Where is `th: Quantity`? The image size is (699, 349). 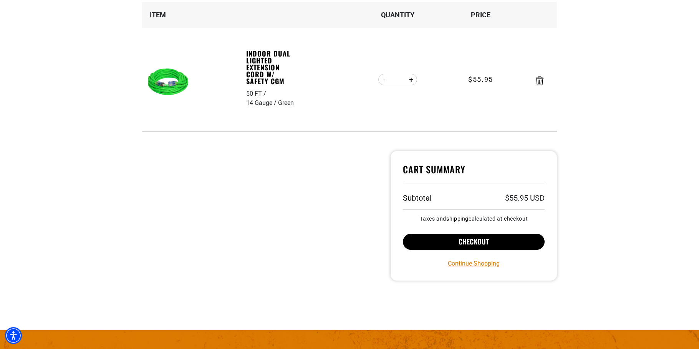
th: Quantity is located at coordinates (398, 15).